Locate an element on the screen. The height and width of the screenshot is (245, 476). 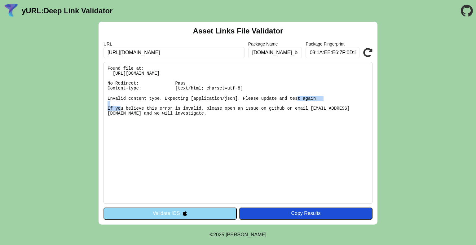
span: 2025 is located at coordinates (219, 235).